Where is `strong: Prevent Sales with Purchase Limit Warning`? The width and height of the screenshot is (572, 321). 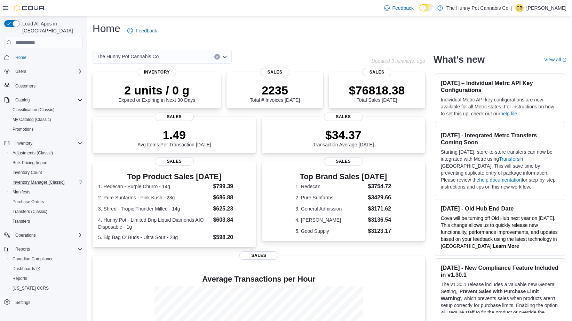 strong: Prevent Sales with Purchase Limit Warning is located at coordinates (490, 295).